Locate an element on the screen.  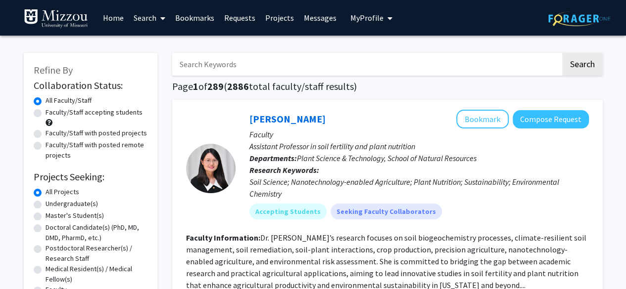
a: Home is located at coordinates (113, 18).